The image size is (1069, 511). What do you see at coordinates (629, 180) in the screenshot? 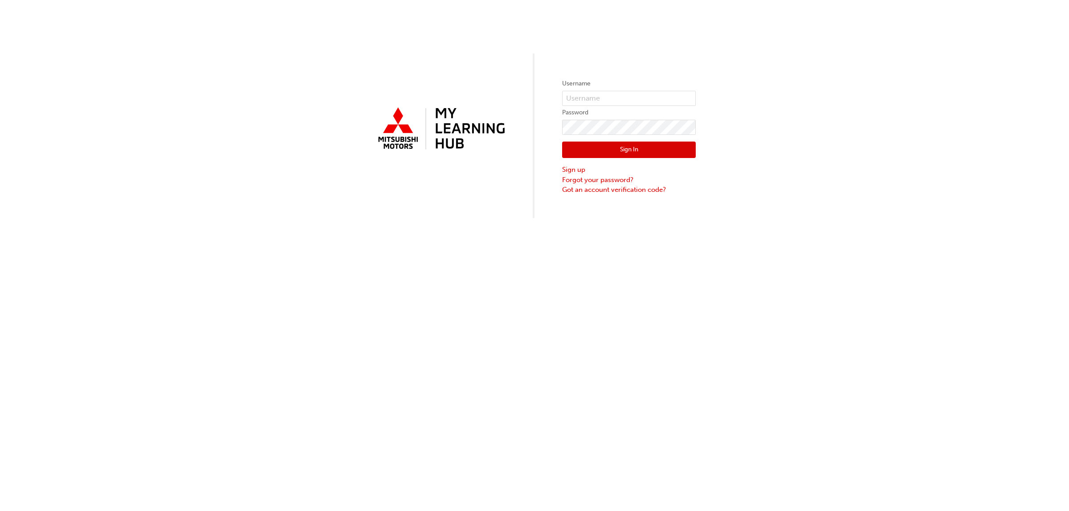
I see `a: Forgot your password?` at bounding box center [629, 180].